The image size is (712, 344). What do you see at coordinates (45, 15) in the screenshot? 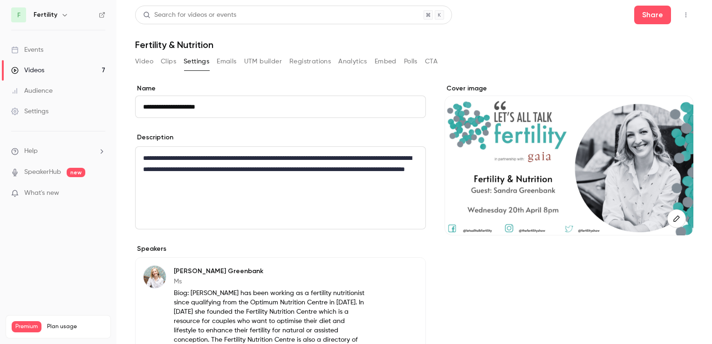
I see `h6: Fertility` at bounding box center [45, 15].